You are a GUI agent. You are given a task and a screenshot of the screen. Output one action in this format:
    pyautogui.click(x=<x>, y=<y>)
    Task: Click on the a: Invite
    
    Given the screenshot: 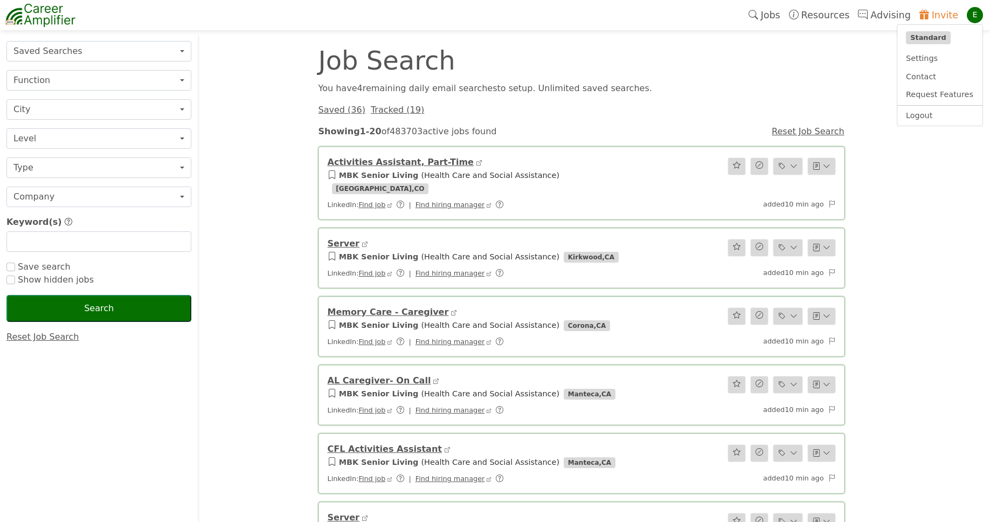 What is the action you would take?
    pyautogui.click(x=939, y=15)
    